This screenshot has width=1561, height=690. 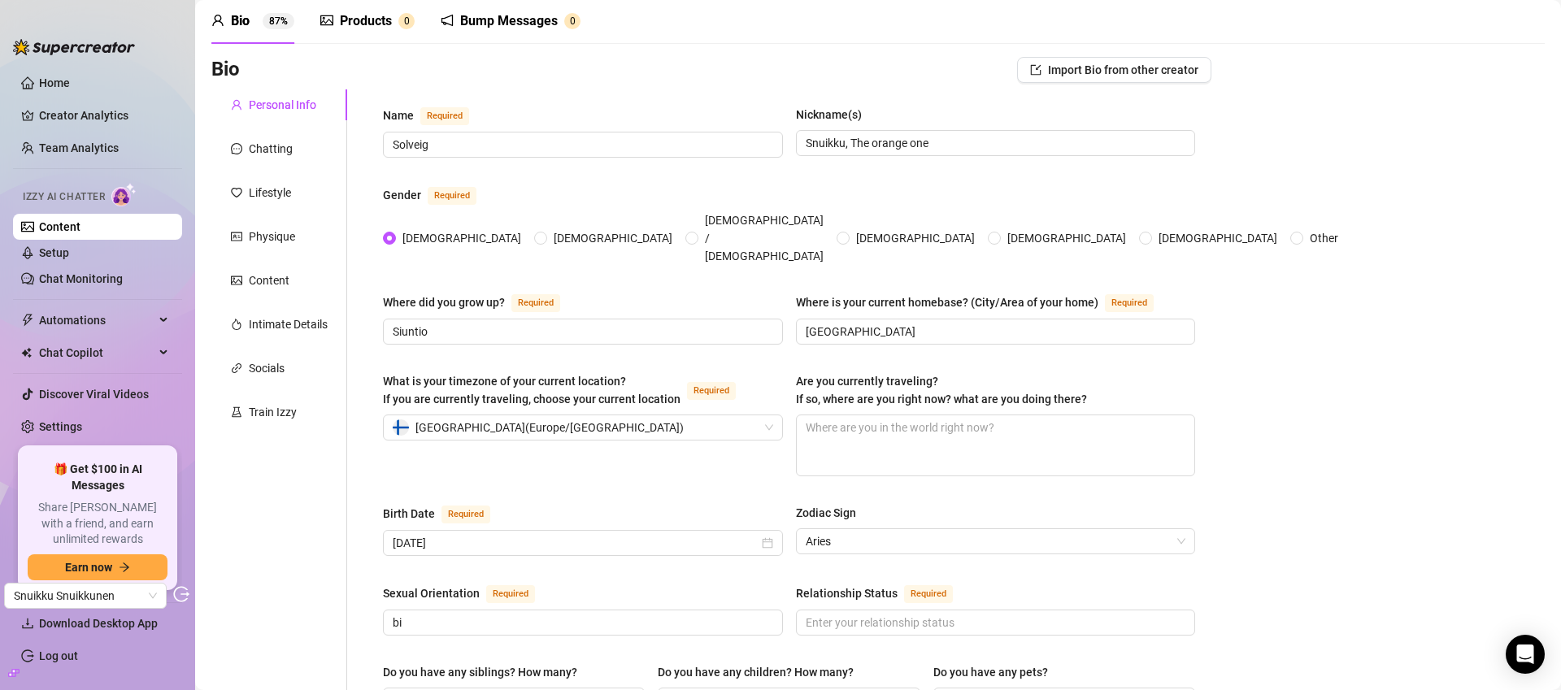 What do you see at coordinates (237, 324) in the screenshot?
I see `span: fire` at bounding box center [237, 324].